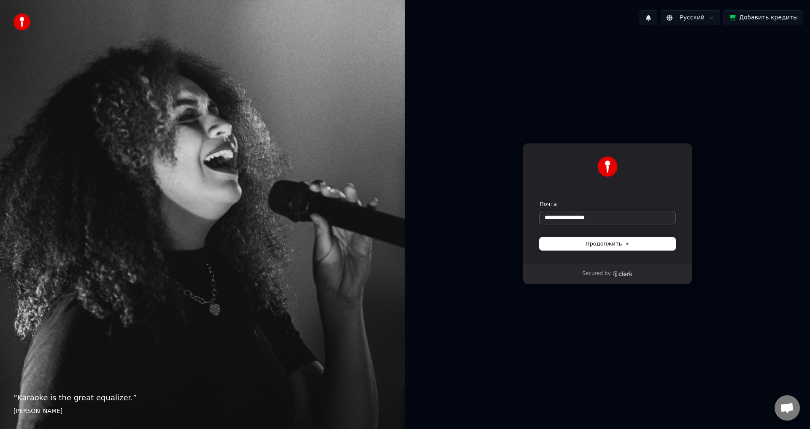 Image resolution: width=810 pixels, height=429 pixels. Describe the element at coordinates (203, 398) in the screenshot. I see `p: “ Karaoke is the great equalizer. ”` at that location.